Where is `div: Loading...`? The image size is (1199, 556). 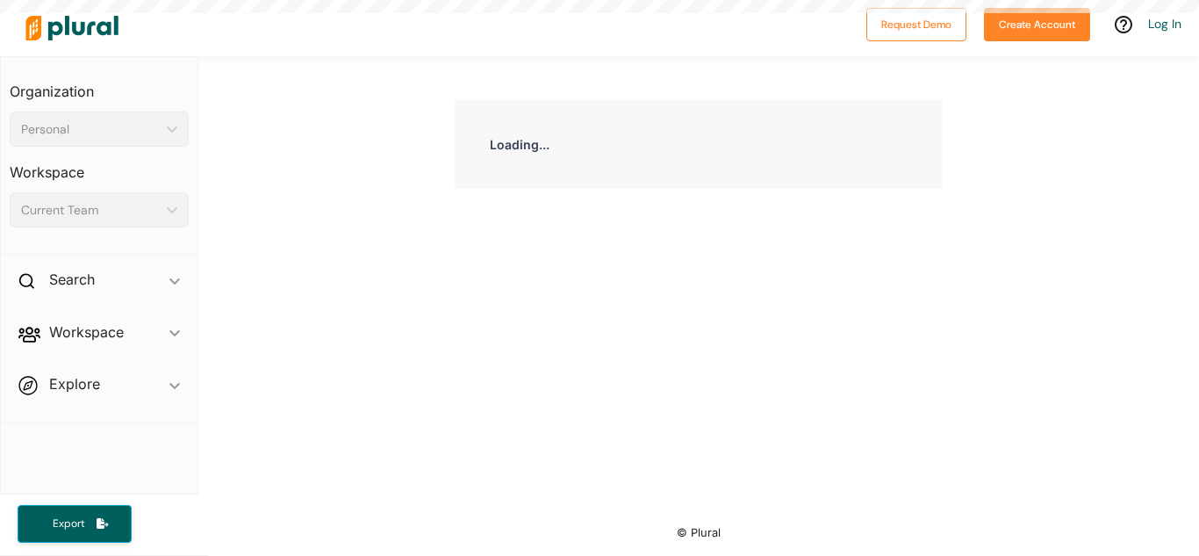 div: Loading... is located at coordinates (698, 144).